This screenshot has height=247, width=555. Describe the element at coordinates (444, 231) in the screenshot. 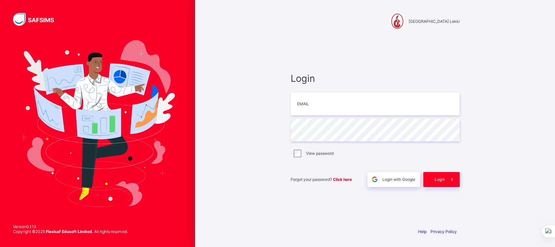

I see `a: Privacy Policy` at that location.